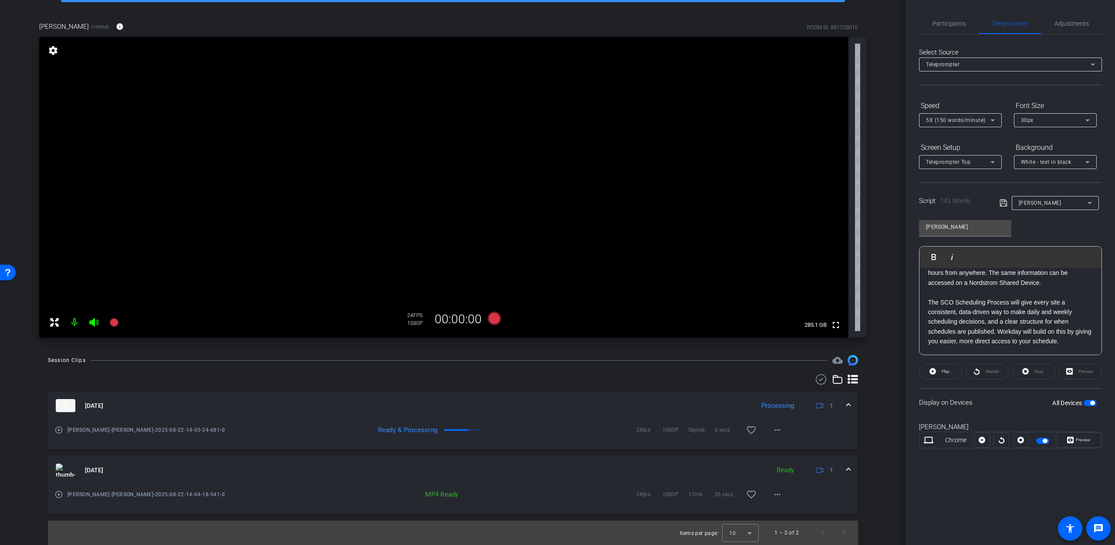 The image size is (1115, 545). Describe the element at coordinates (837, 360) in the screenshot. I see `span: Destinations for your clips` at that location.